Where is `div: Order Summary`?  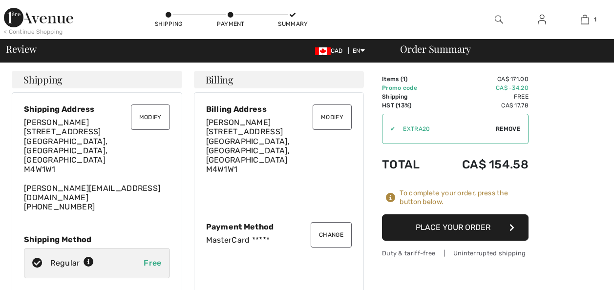
div: Order Summary is located at coordinates (498, 49).